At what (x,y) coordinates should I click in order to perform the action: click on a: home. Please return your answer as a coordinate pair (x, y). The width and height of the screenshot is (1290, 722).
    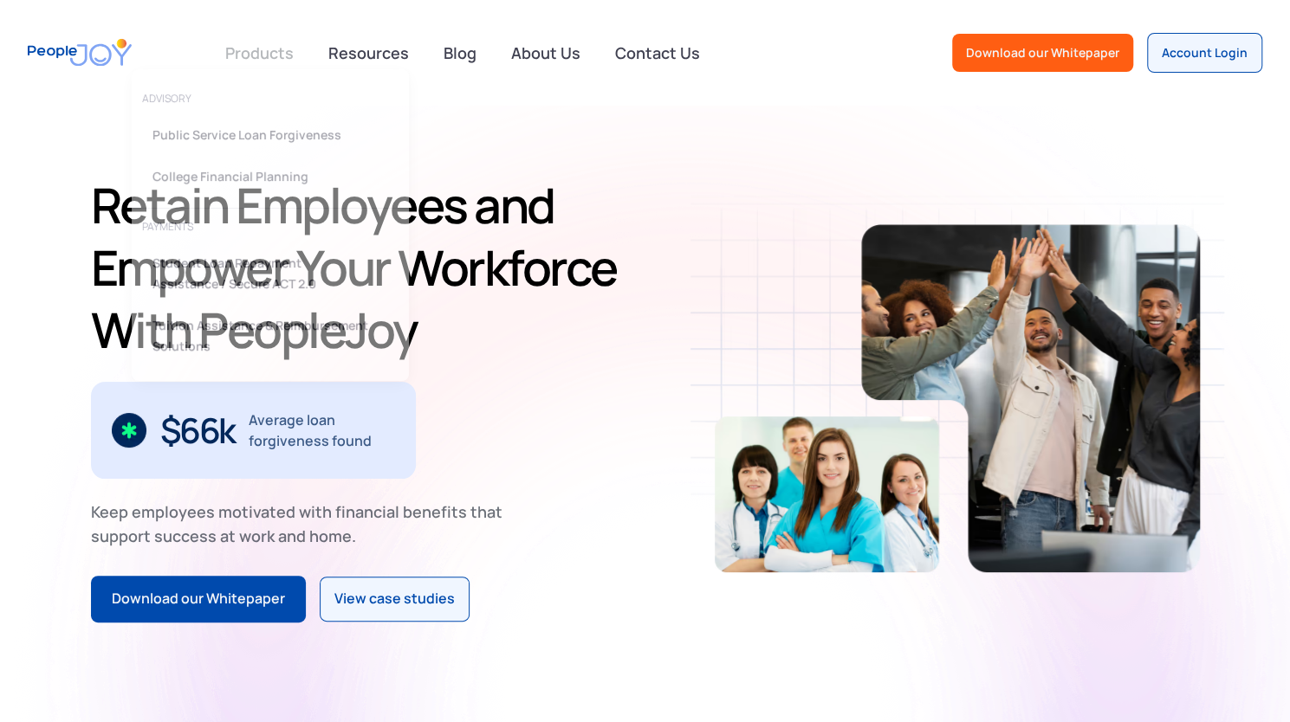
    Looking at the image, I should click on (80, 52).